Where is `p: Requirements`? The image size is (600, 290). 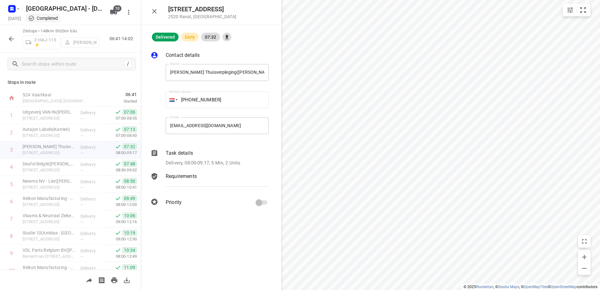
p: Requirements is located at coordinates (181, 176).